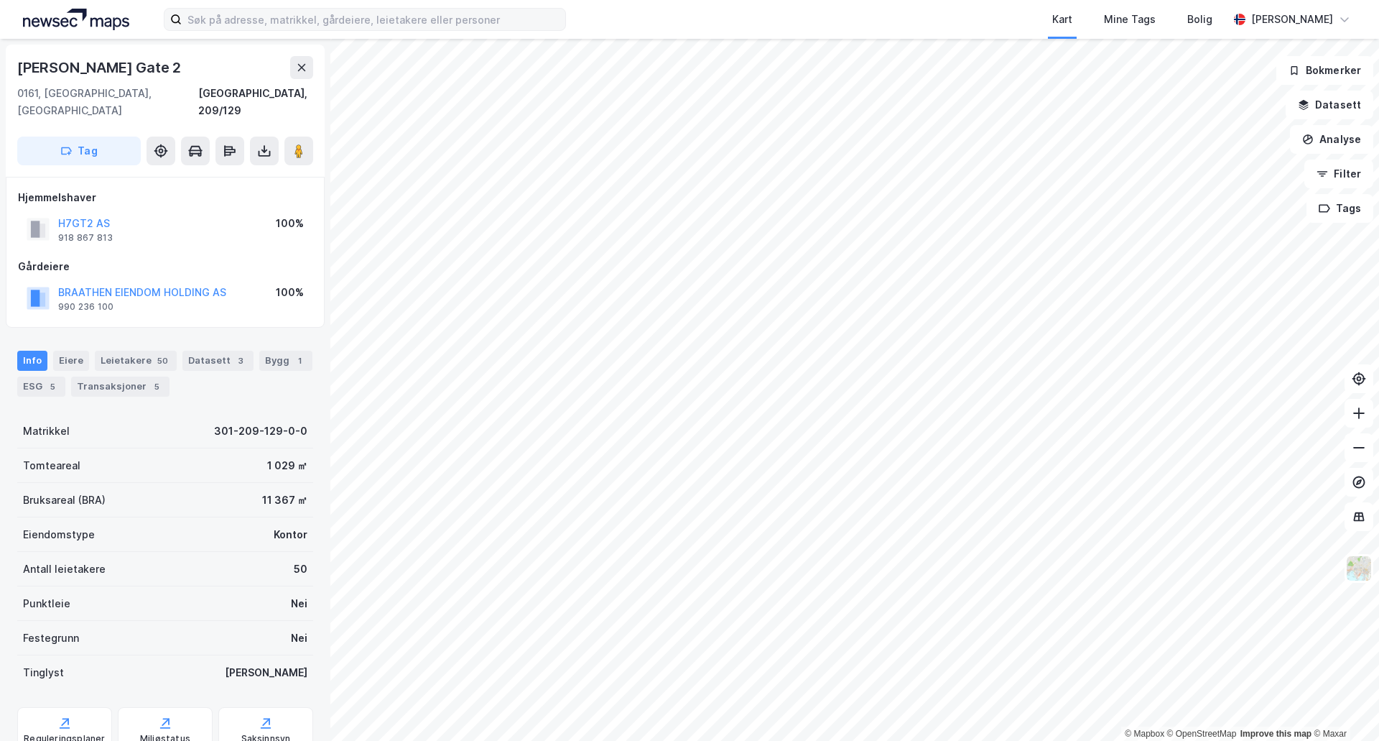 This screenshot has height=741, width=1379. Describe the element at coordinates (64, 569) in the screenshot. I see `div: Antall leietakere` at that location.